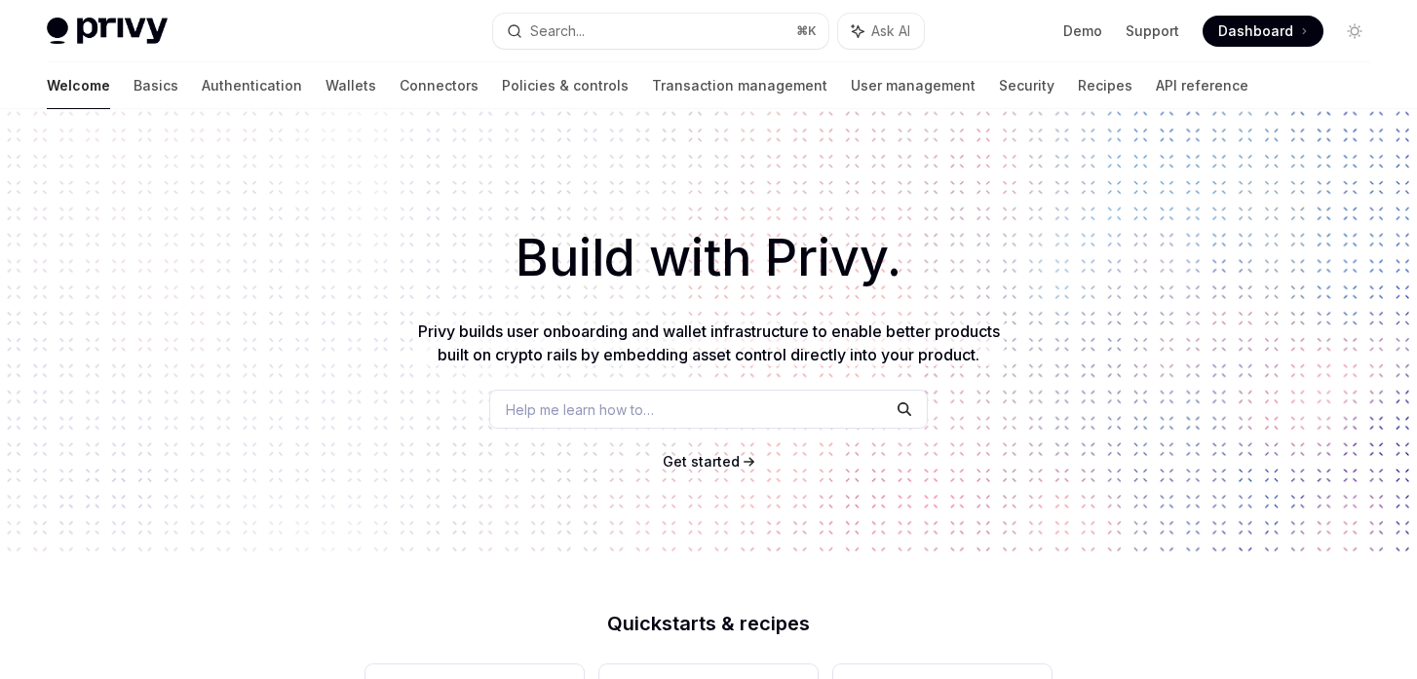 This screenshot has height=679, width=1417. I want to click on a: Demo, so click(1083, 31).